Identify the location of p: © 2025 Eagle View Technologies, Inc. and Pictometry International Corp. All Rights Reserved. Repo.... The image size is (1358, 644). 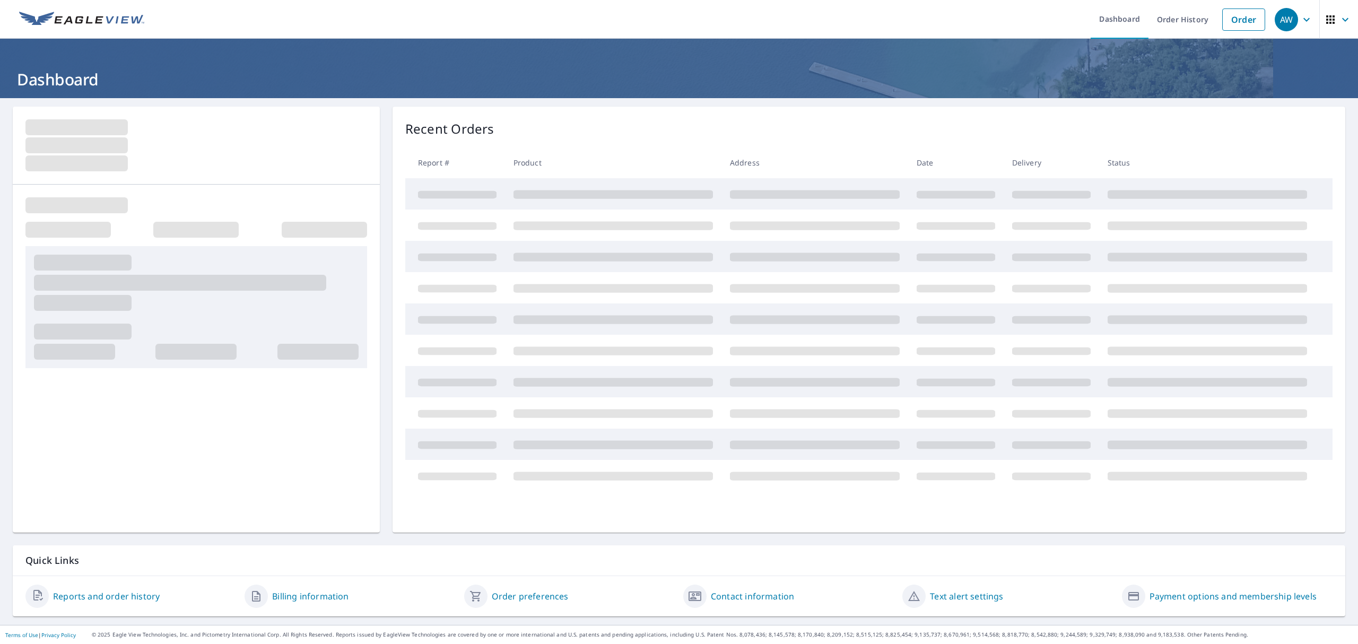
(722, 634).